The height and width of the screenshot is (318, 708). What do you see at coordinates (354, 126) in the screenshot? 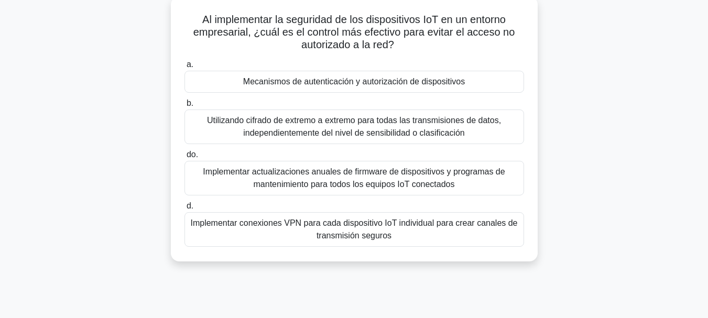
I see `font: Utilizando cifrado de extremo a extremo para todas las transmisiones de datos, independientemente...` at bounding box center [354, 126].